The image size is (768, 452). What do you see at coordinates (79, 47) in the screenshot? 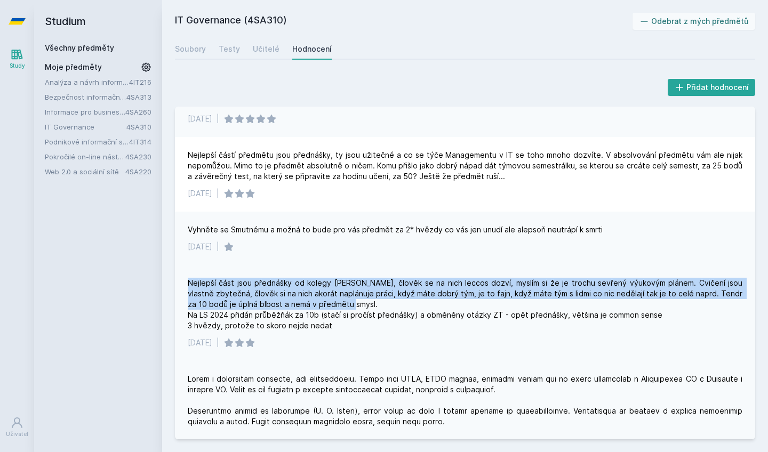
I see `a: Všechny předměty` at bounding box center [79, 47].